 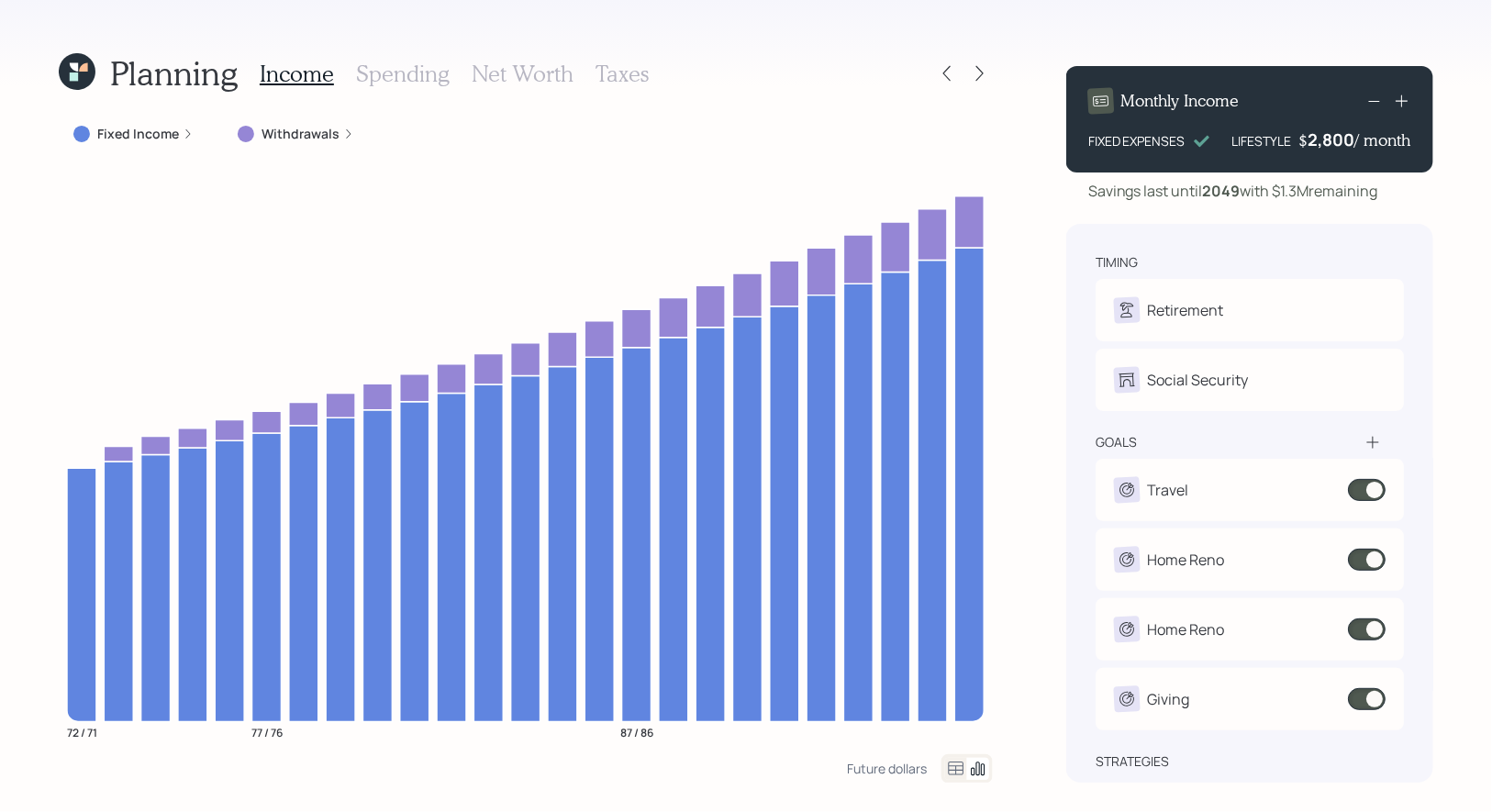 I want to click on h4: / month, so click(x=1383, y=140).